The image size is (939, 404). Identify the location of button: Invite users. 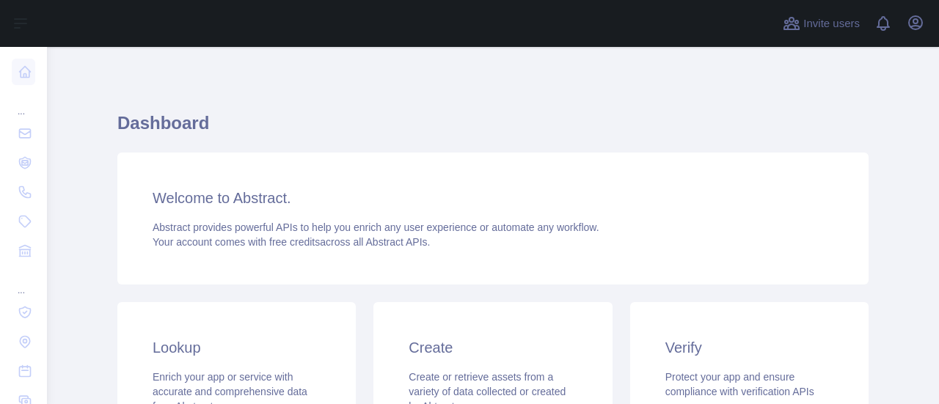
(821, 23).